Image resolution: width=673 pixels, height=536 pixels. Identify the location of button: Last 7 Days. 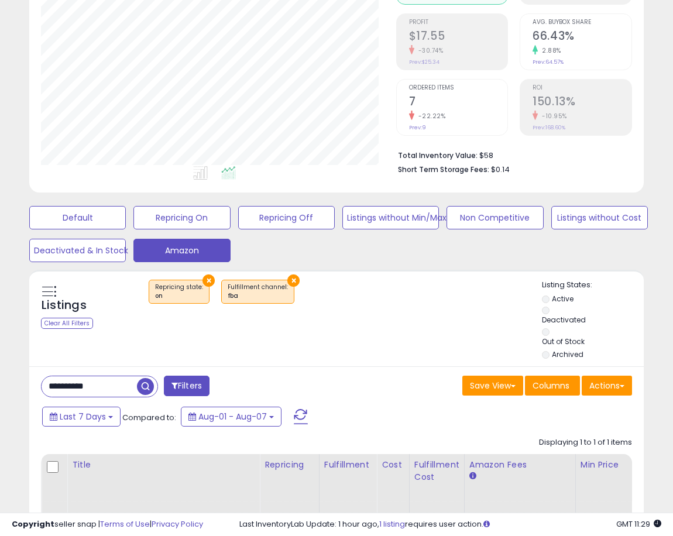
(81, 417).